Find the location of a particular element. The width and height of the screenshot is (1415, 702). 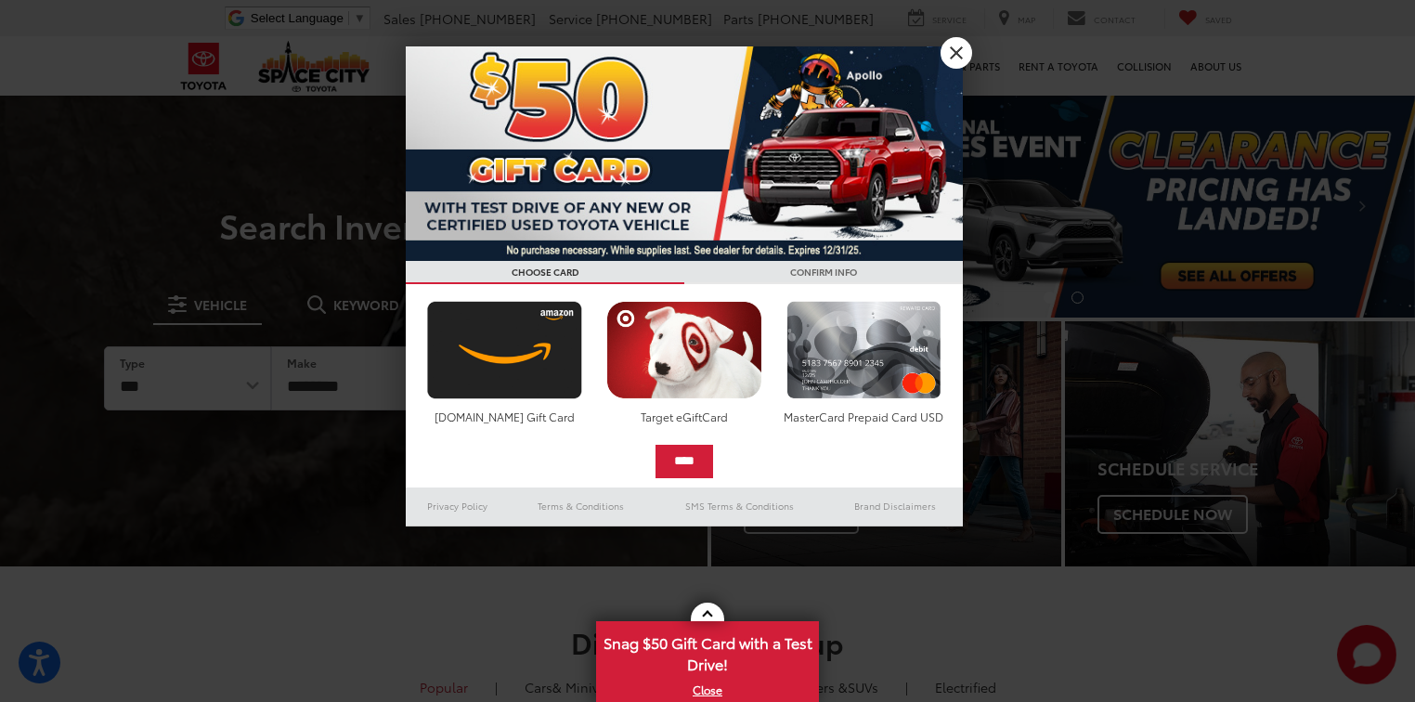

img: targetcard.png is located at coordinates (684, 350).